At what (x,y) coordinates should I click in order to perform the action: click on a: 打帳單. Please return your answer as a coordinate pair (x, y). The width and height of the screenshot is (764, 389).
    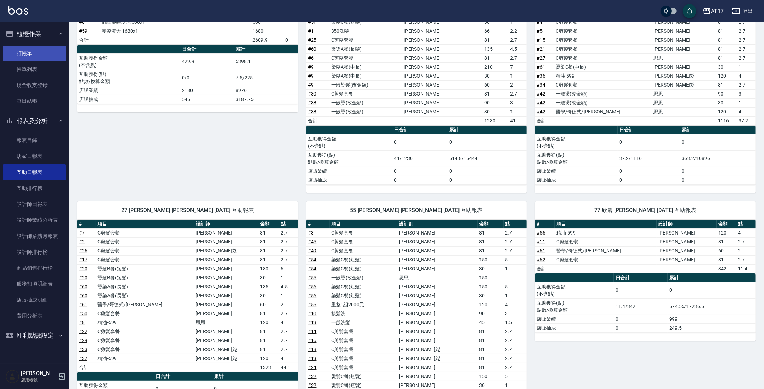
    Looking at the image, I should click on (34, 53).